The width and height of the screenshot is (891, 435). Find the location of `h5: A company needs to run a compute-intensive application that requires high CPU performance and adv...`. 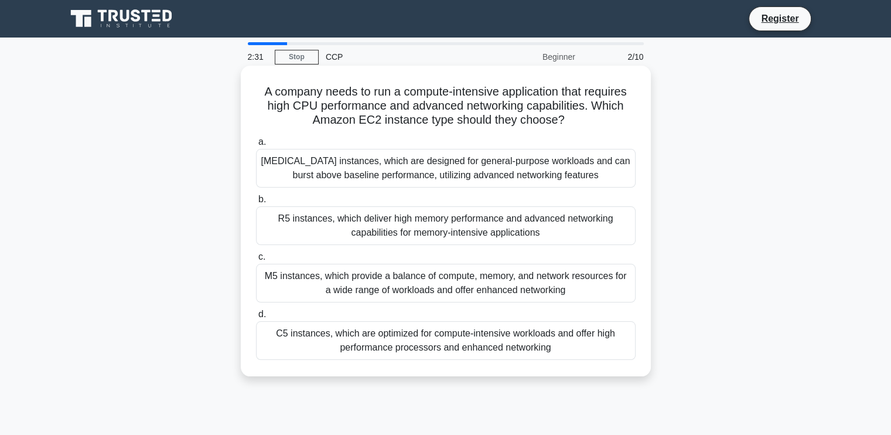

h5: A company needs to run a compute-intensive application that requires high CPU performance and adv... is located at coordinates (446, 106).